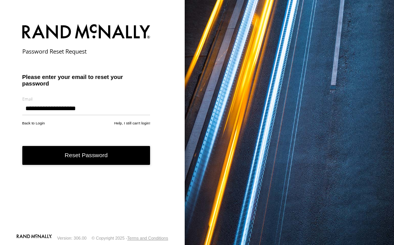  What do you see at coordinates (86, 155) in the screenshot?
I see `button: Reset Password` at bounding box center [86, 155].